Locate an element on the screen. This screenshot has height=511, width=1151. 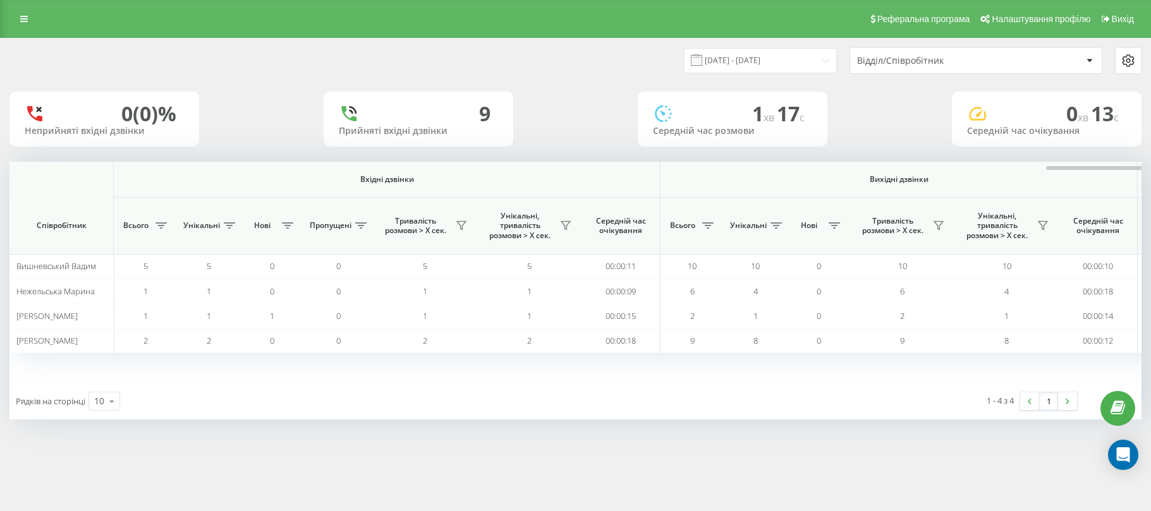
span: 17 is located at coordinates (791, 113).